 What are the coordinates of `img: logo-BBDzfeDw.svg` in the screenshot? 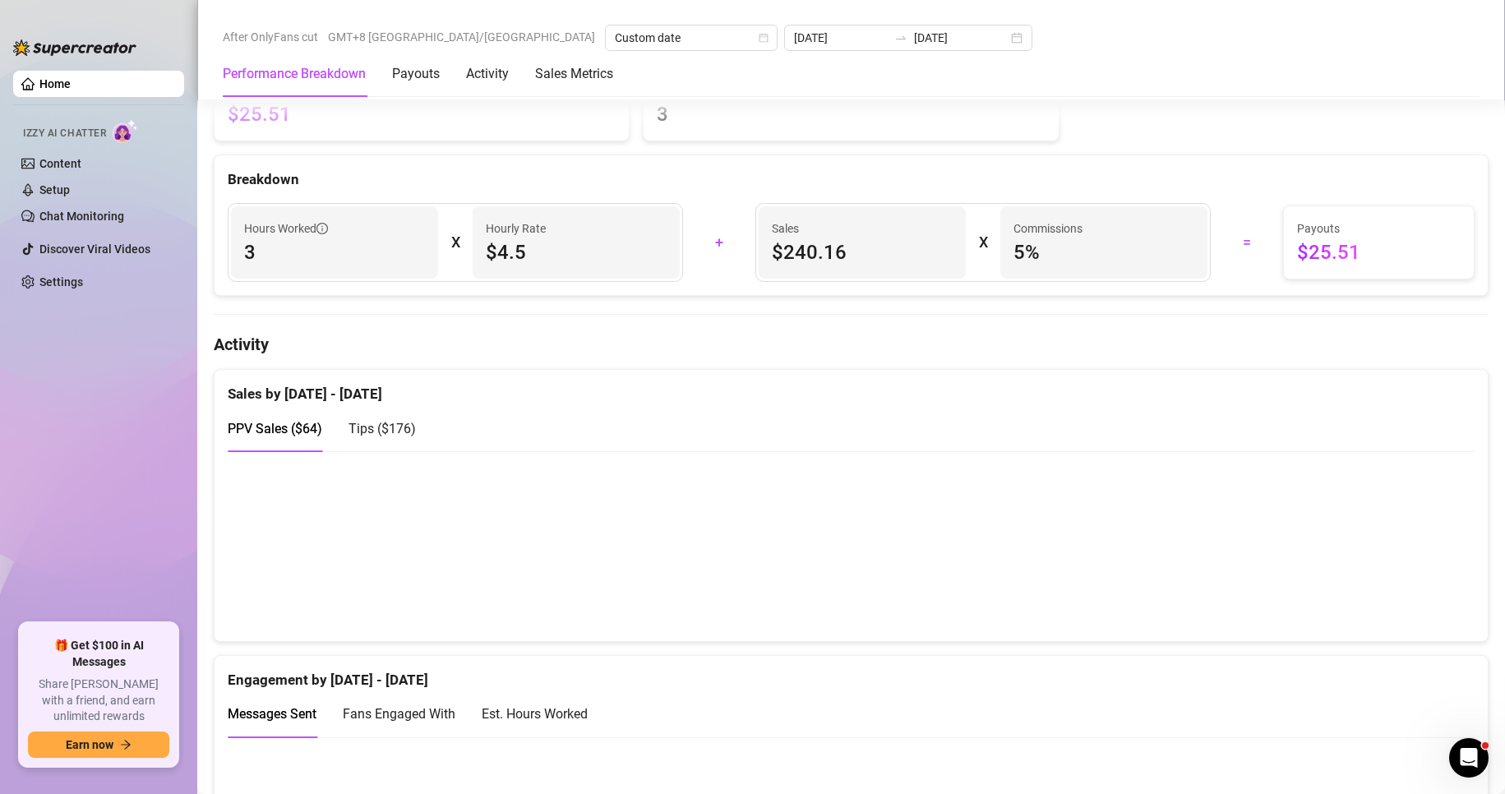 It's located at (75, 48).